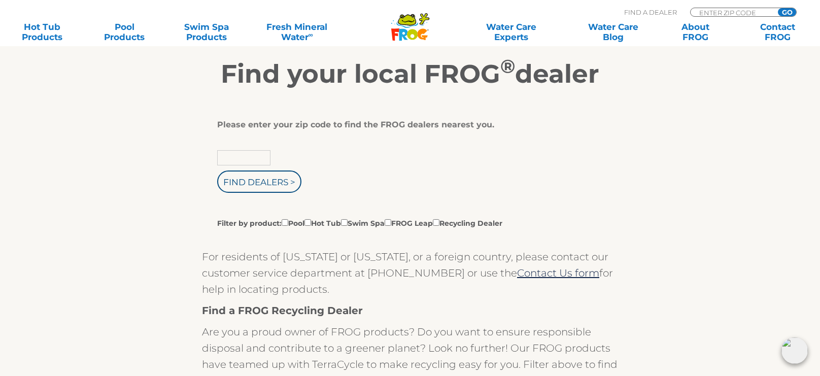 The height and width of the screenshot is (376, 820). I want to click on h2: Find your local FROG dealer, so click(410, 74).